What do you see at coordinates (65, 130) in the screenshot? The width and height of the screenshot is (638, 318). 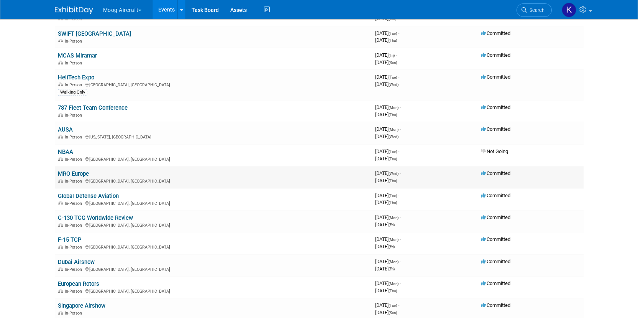 I see `a: AUSA` at bounding box center [65, 130].